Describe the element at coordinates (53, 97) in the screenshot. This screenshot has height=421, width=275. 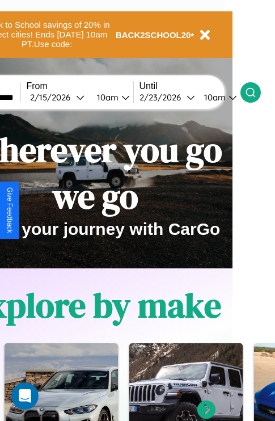
I see `div: 2 / 15 / 2026` at that location.